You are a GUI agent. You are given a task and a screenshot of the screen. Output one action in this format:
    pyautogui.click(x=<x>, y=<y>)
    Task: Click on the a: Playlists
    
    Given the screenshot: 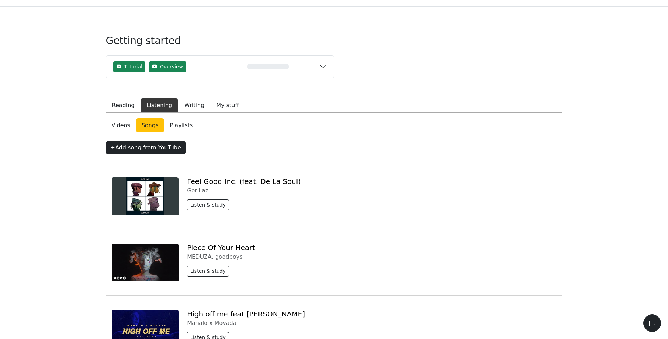 What is the action you would take?
    pyautogui.click(x=181, y=125)
    